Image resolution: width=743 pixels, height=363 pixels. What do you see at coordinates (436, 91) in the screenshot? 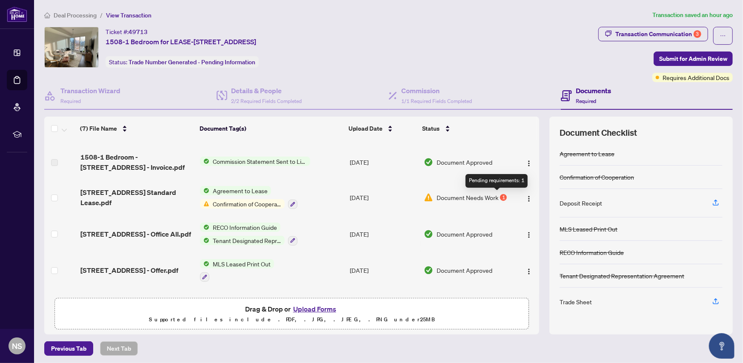
I see `h4: Commission` at bounding box center [436, 91].